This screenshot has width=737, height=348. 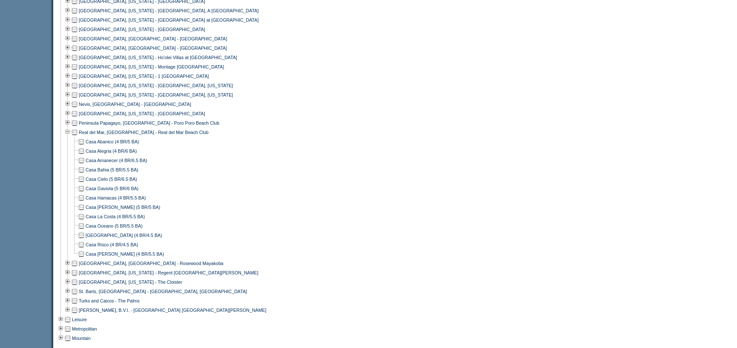 What do you see at coordinates (109, 301) in the screenshot?
I see `a: Turks and Caicos - The Palms` at bounding box center [109, 301].